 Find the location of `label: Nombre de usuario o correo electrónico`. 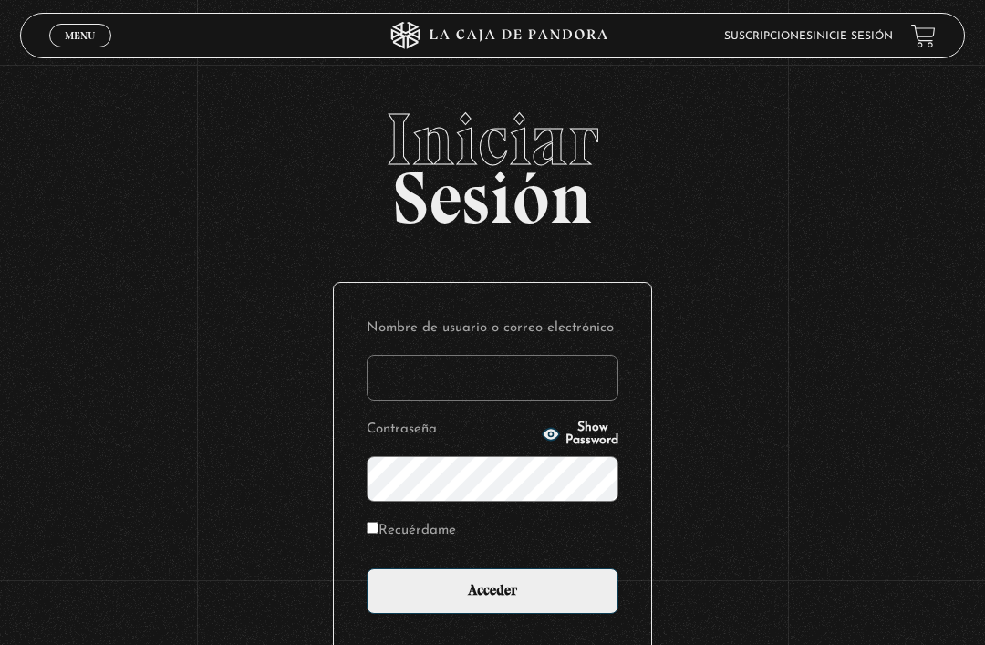

label: Nombre de usuario o correo electrónico is located at coordinates (493, 327).